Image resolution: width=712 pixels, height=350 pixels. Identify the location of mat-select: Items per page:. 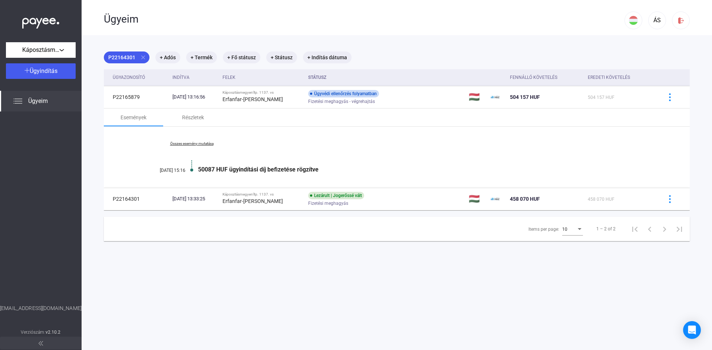
(572, 229).